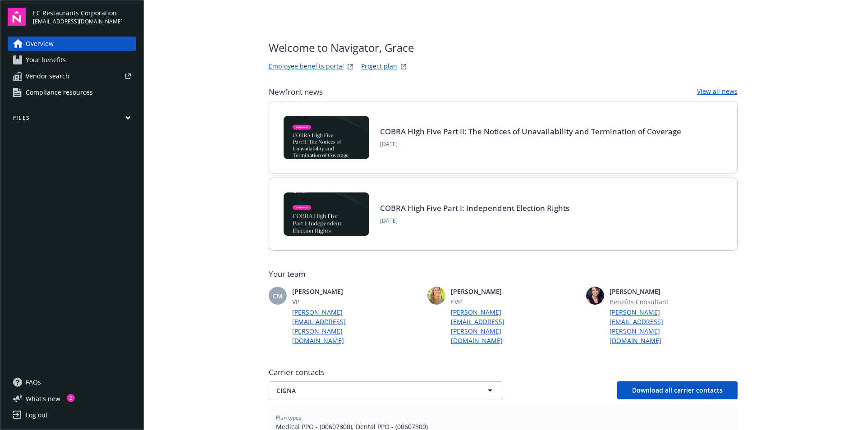 The image size is (862, 430). I want to click on a: Your benefits, so click(72, 60).